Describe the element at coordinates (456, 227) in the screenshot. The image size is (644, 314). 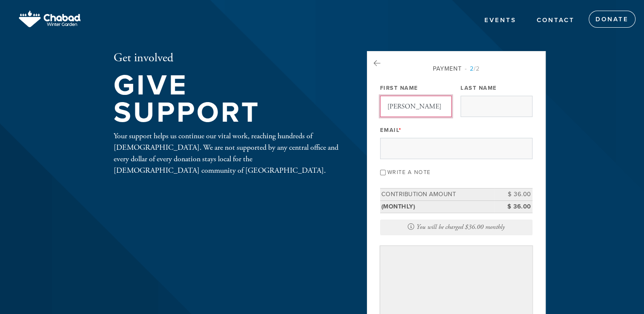
I see `div: You will be charged $36.00 monthly` at that location.